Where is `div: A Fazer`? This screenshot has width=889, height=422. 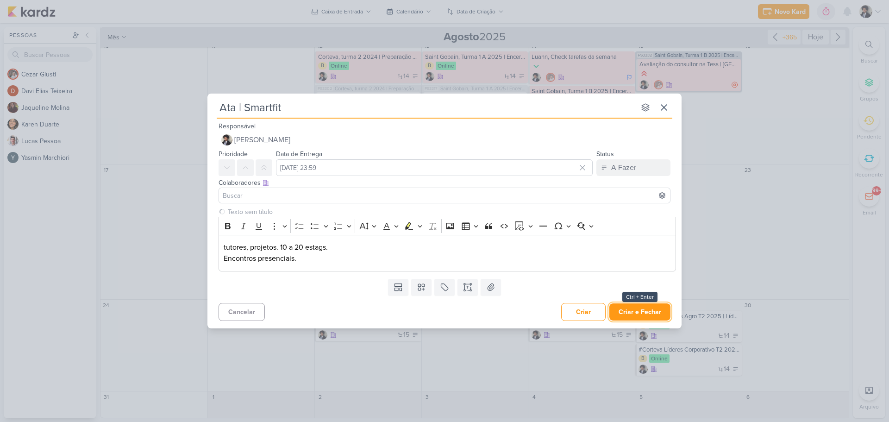
div: A Fazer is located at coordinates (623, 168).